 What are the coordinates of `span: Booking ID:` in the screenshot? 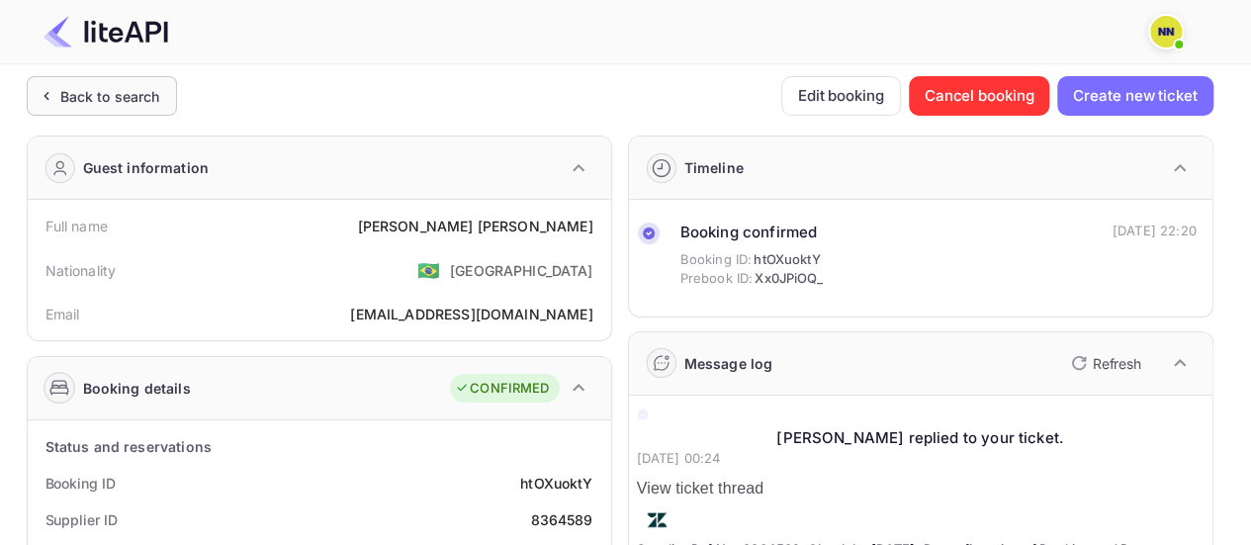 It's located at (716, 260).